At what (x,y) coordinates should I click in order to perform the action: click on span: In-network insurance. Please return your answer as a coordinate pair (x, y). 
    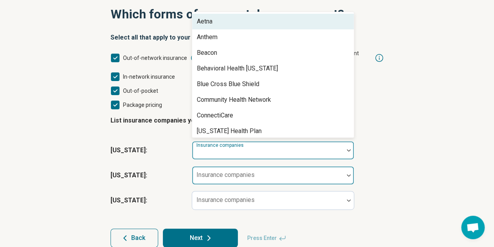
    Looking at the image, I should click on (149, 77).